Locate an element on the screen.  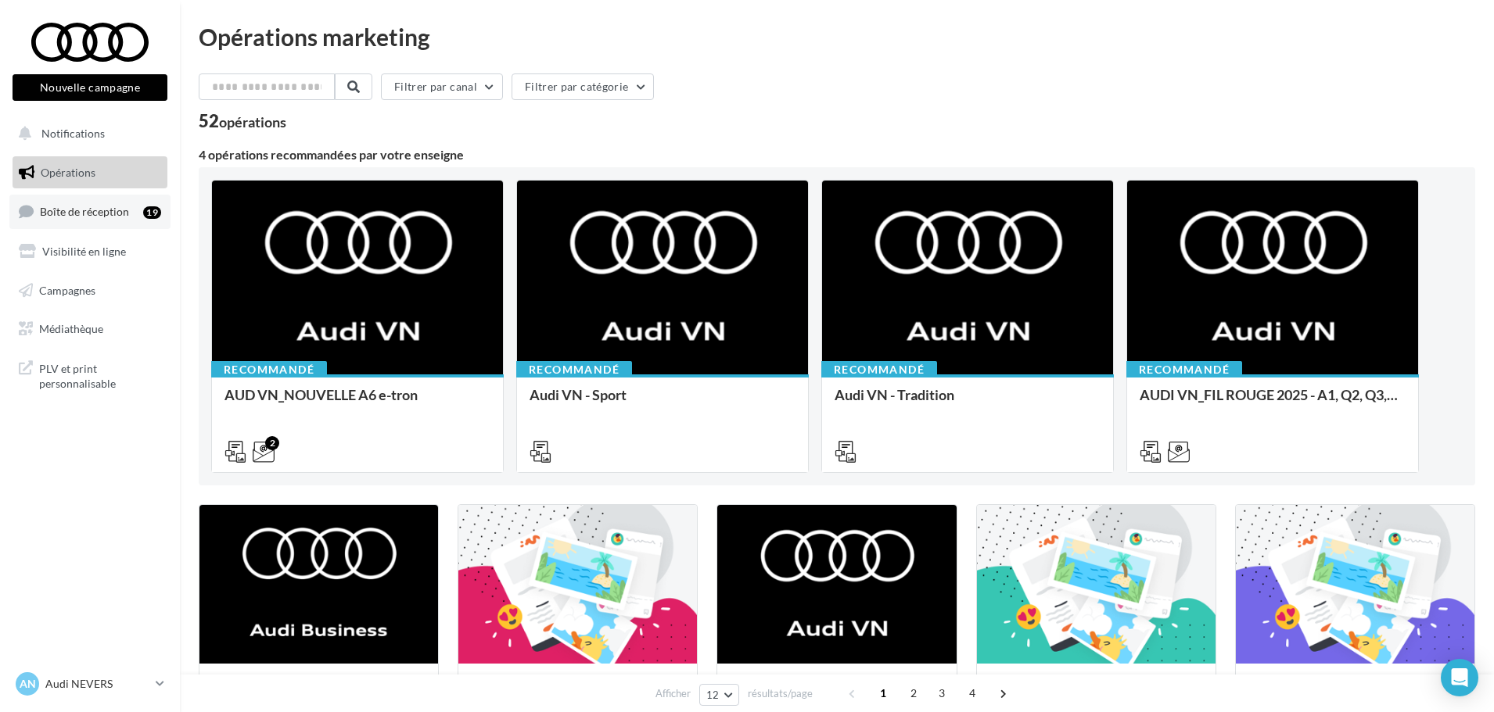
div: Open Intercom Messenger is located at coordinates (1459, 678).